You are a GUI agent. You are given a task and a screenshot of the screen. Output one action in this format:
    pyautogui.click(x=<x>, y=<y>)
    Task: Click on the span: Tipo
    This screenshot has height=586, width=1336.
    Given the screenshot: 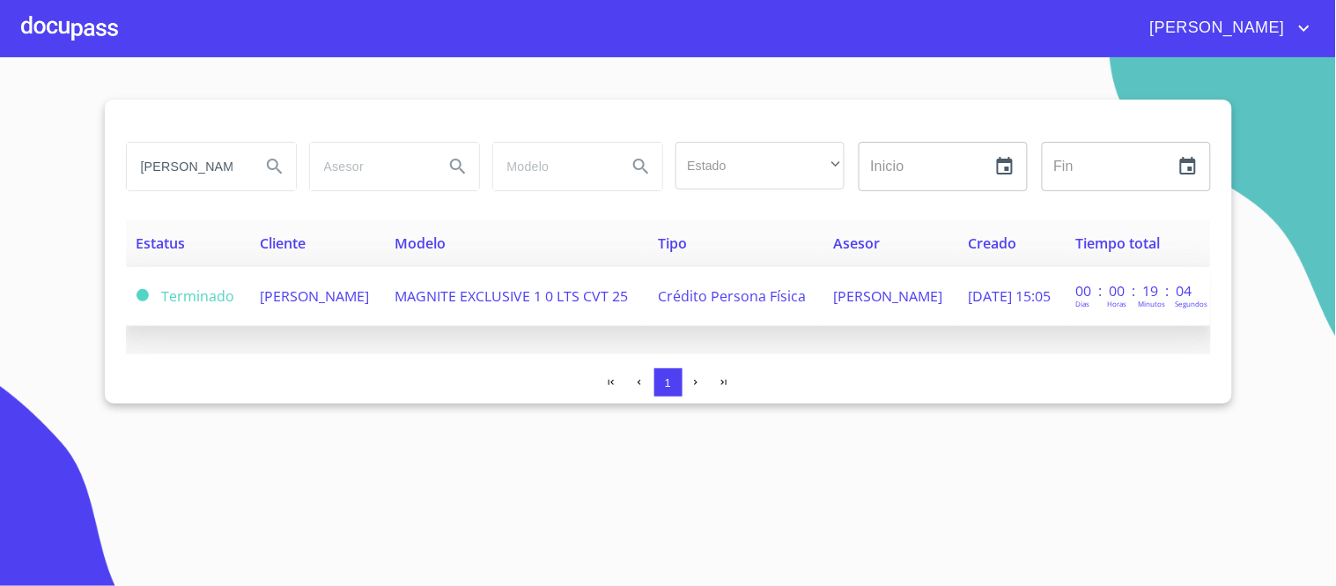 What is the action you would take?
    pyautogui.click(x=673, y=243)
    